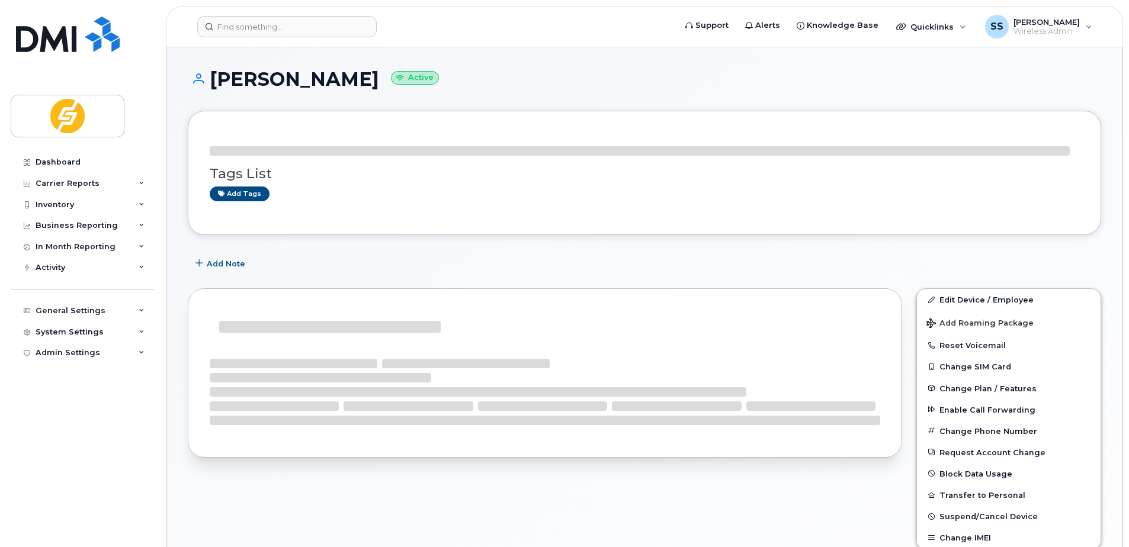 This screenshot has width=1129, height=547. Describe the element at coordinates (221, 263) in the screenshot. I see `button: Add Note` at that location.